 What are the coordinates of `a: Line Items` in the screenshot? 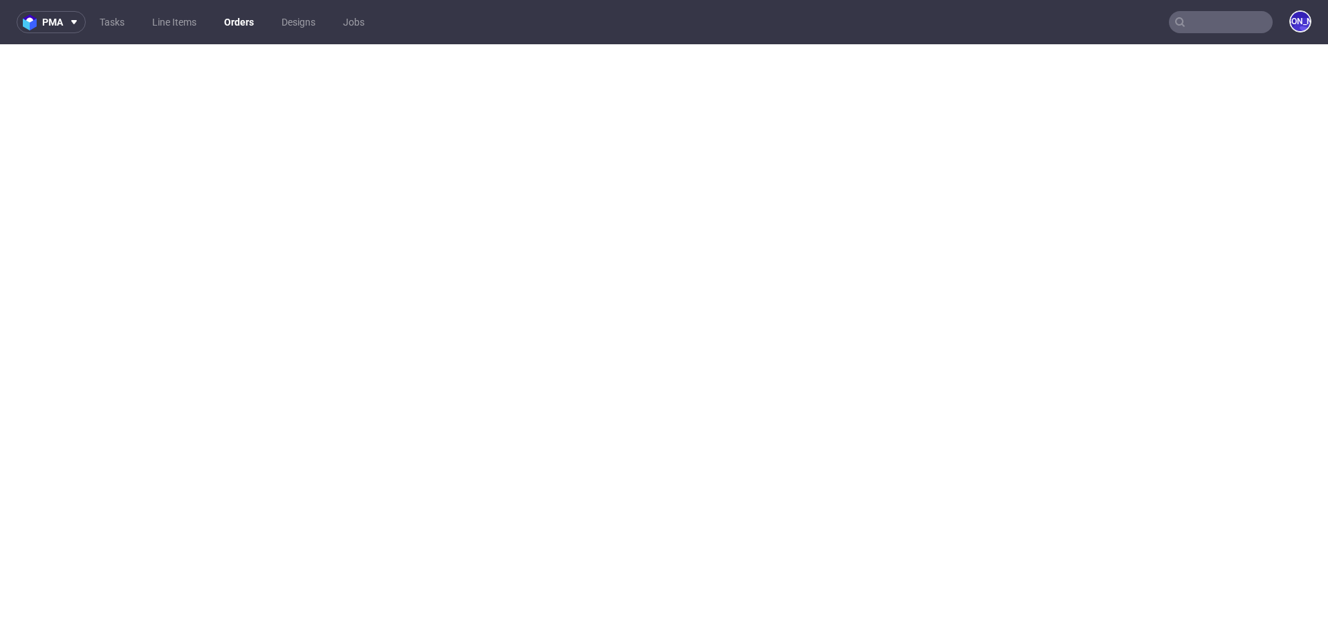 It's located at (174, 22).